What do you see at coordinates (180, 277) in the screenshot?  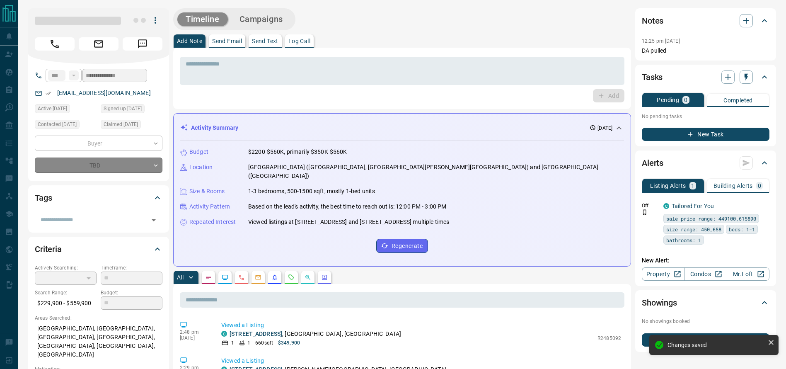 I see `p: All` at bounding box center [180, 277].